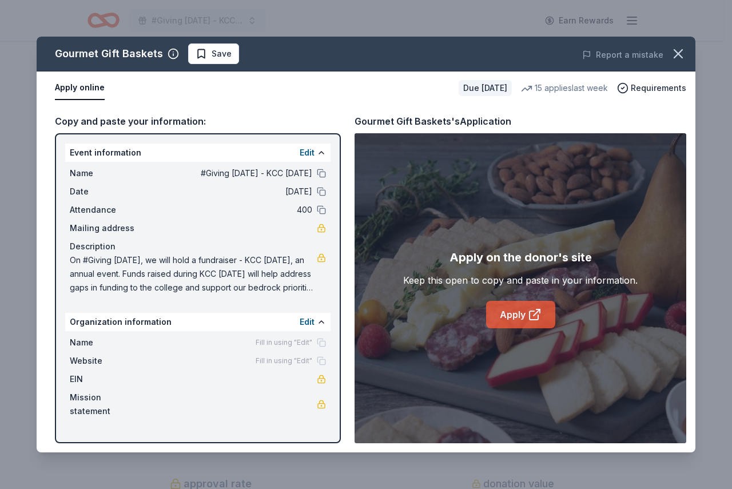 This screenshot has height=489, width=732. I want to click on button: Save, so click(213, 54).